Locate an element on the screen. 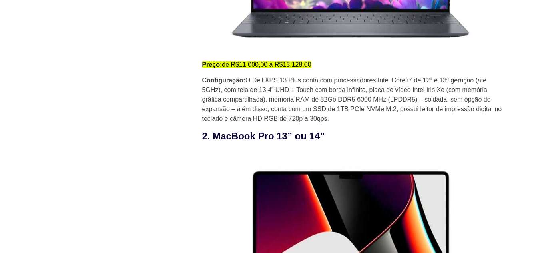 The image size is (540, 253). strong: Configuração: is located at coordinates (224, 80).